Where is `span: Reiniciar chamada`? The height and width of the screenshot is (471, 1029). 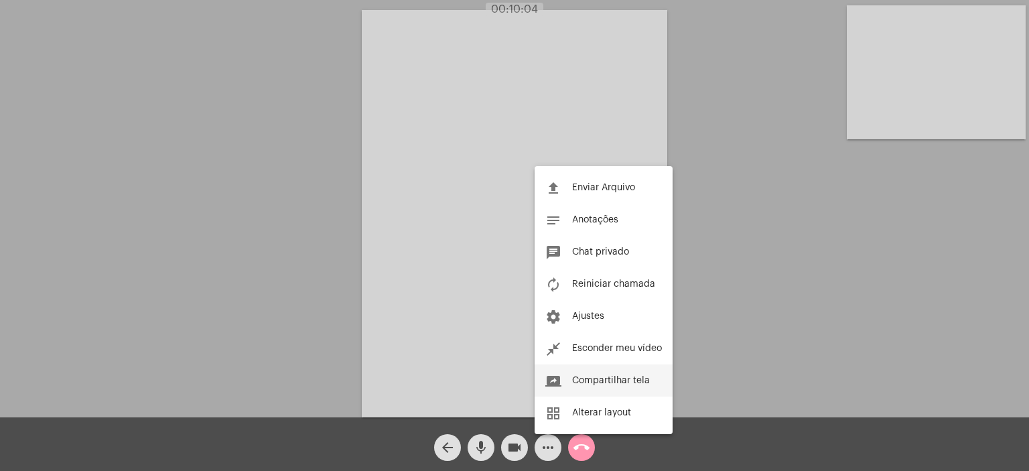 span: Reiniciar chamada is located at coordinates (613, 284).